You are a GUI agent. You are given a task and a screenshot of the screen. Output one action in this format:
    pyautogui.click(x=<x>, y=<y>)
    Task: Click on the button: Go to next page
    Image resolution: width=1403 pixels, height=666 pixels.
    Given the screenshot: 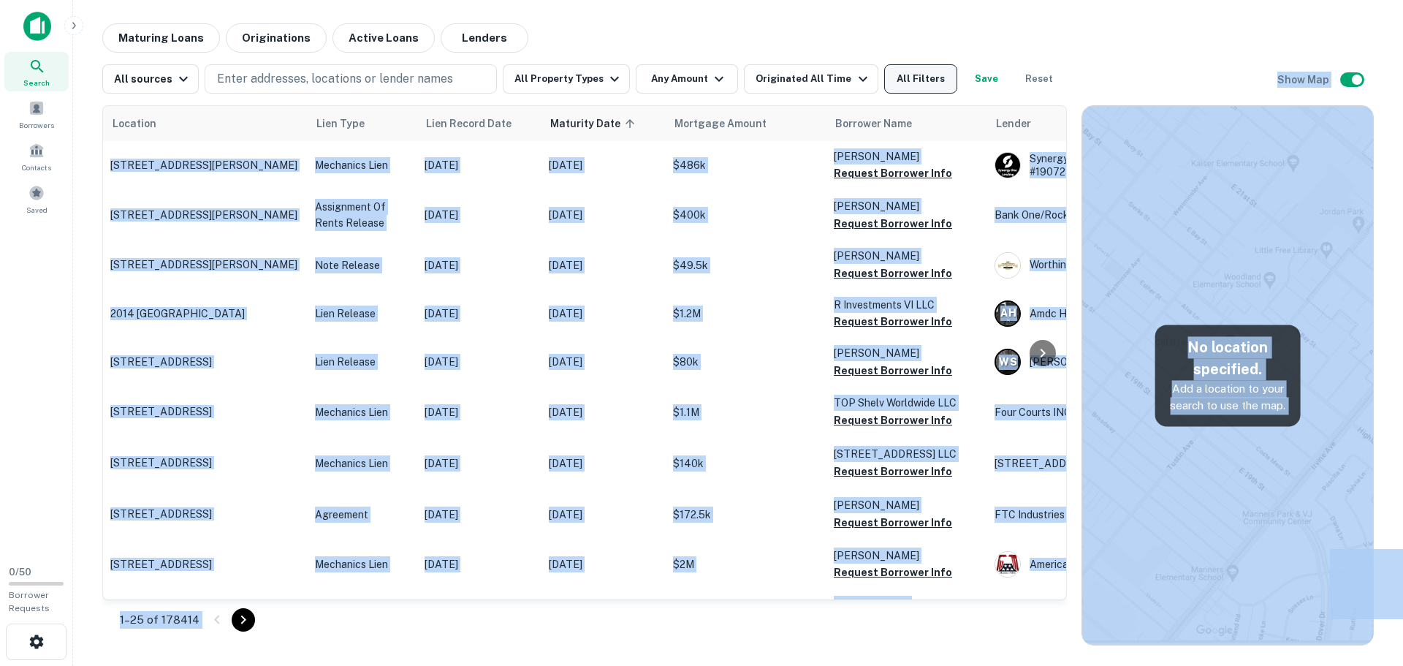 What is the action you would take?
    pyautogui.click(x=243, y=620)
    